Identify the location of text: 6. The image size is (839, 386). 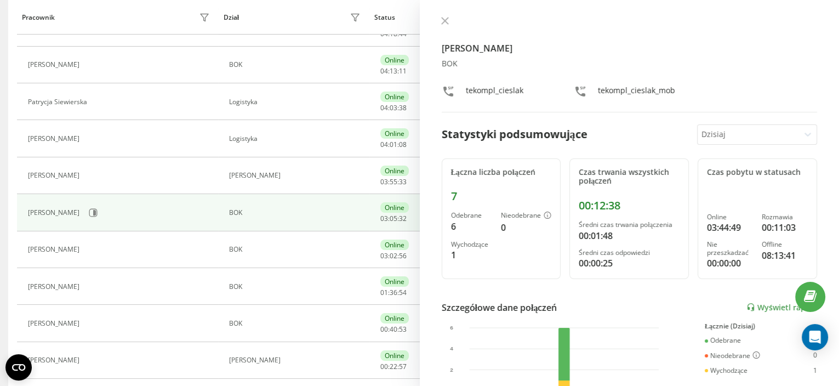
(451, 327).